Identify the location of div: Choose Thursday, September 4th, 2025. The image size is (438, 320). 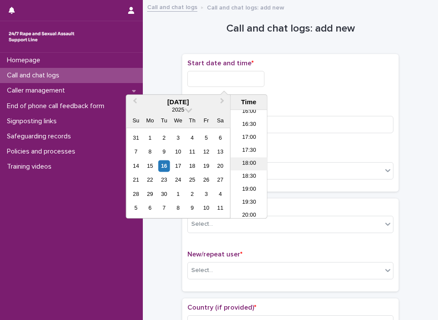
(192, 138).